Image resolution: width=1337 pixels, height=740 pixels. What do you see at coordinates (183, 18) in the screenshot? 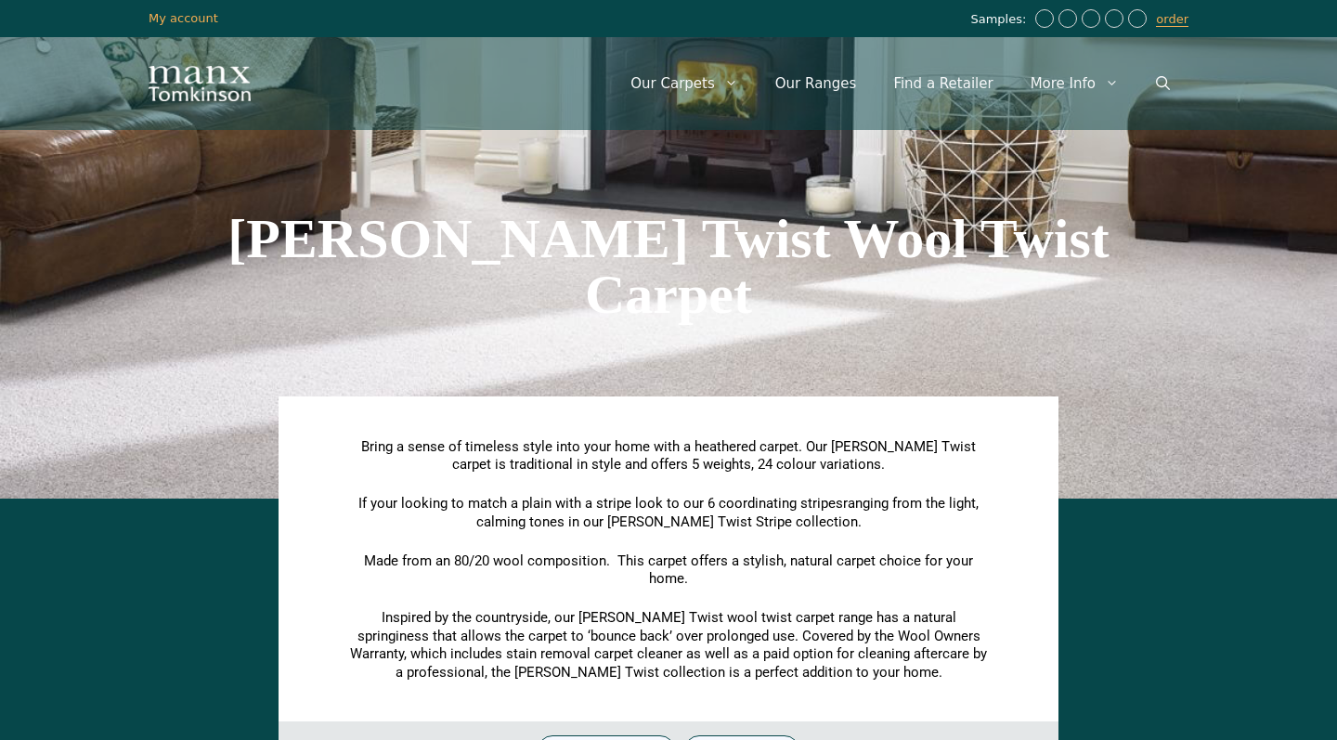
I see `a: My account` at bounding box center [183, 18].